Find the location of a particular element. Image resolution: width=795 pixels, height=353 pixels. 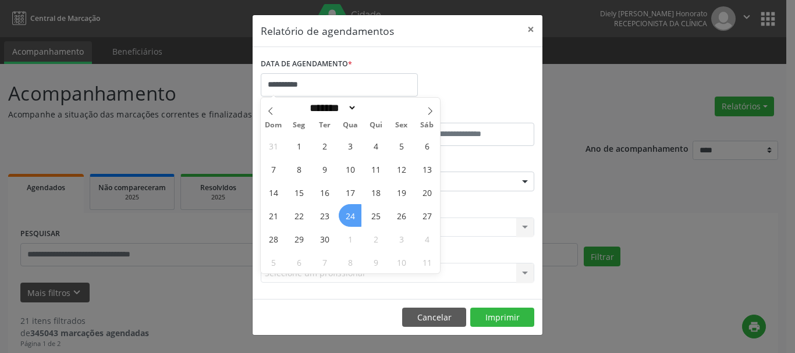

span: Setembro 23, 2025 is located at coordinates (324, 215).